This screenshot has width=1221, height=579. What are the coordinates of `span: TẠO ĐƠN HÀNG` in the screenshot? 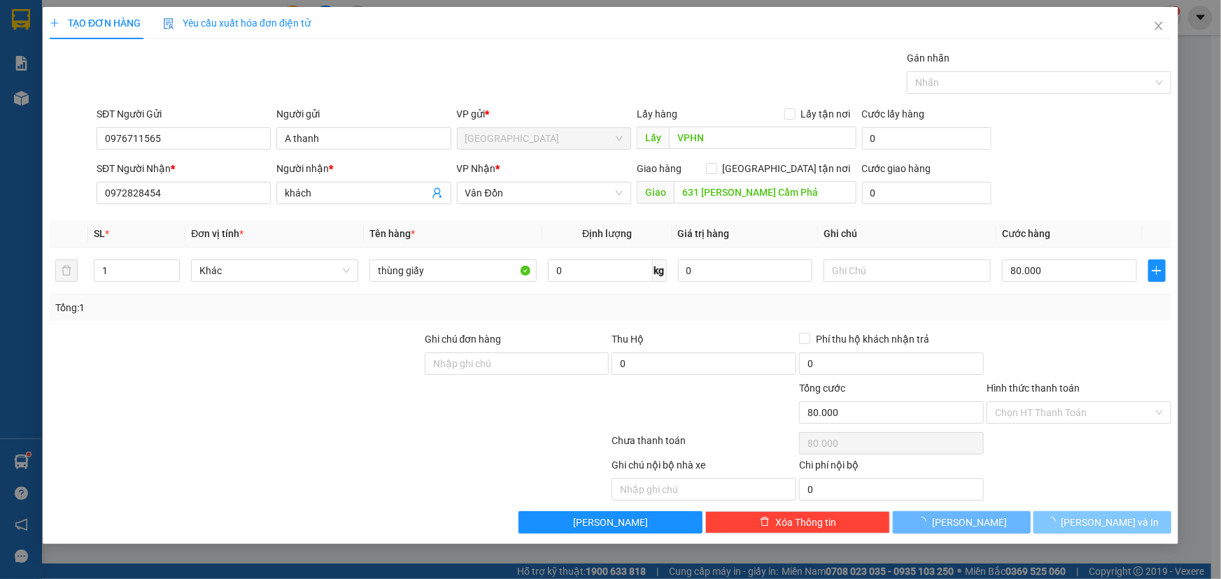 It's located at (95, 23).